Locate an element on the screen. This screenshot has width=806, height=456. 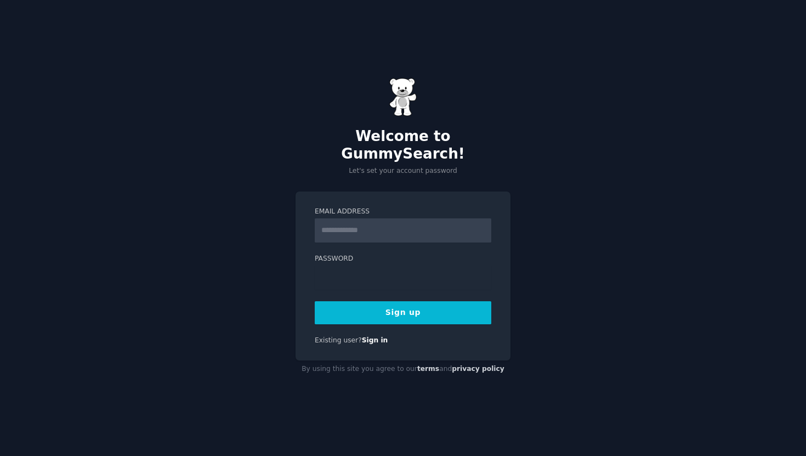
span: Existing user? is located at coordinates (338, 340).